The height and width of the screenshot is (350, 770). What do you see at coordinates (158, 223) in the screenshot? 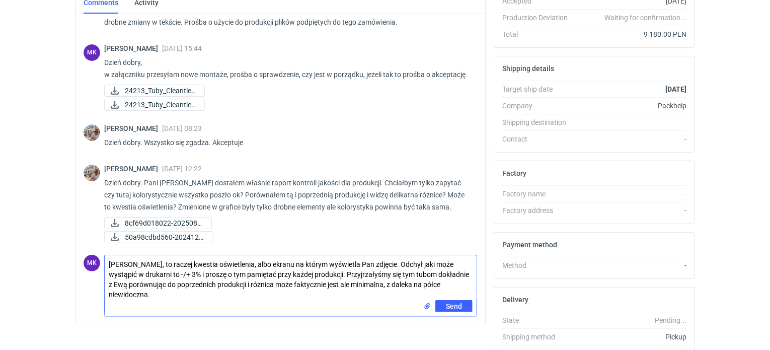
I see `a: 8cf69d018022-2025081...` at bounding box center [158, 223].